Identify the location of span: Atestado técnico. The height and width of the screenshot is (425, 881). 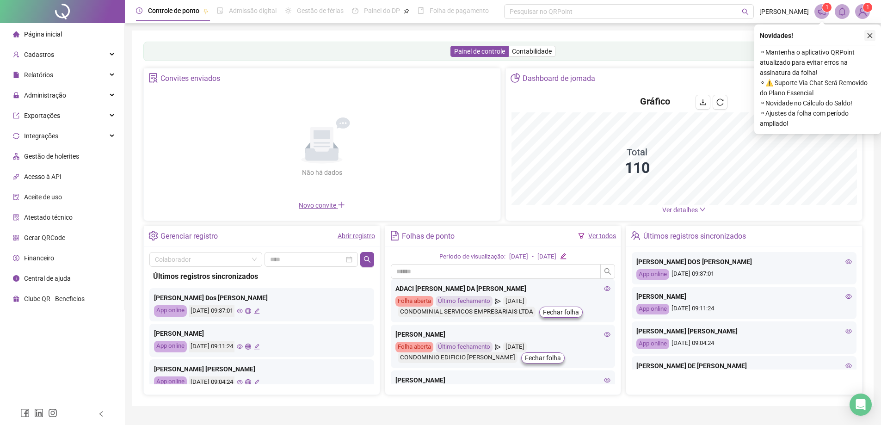
(48, 217).